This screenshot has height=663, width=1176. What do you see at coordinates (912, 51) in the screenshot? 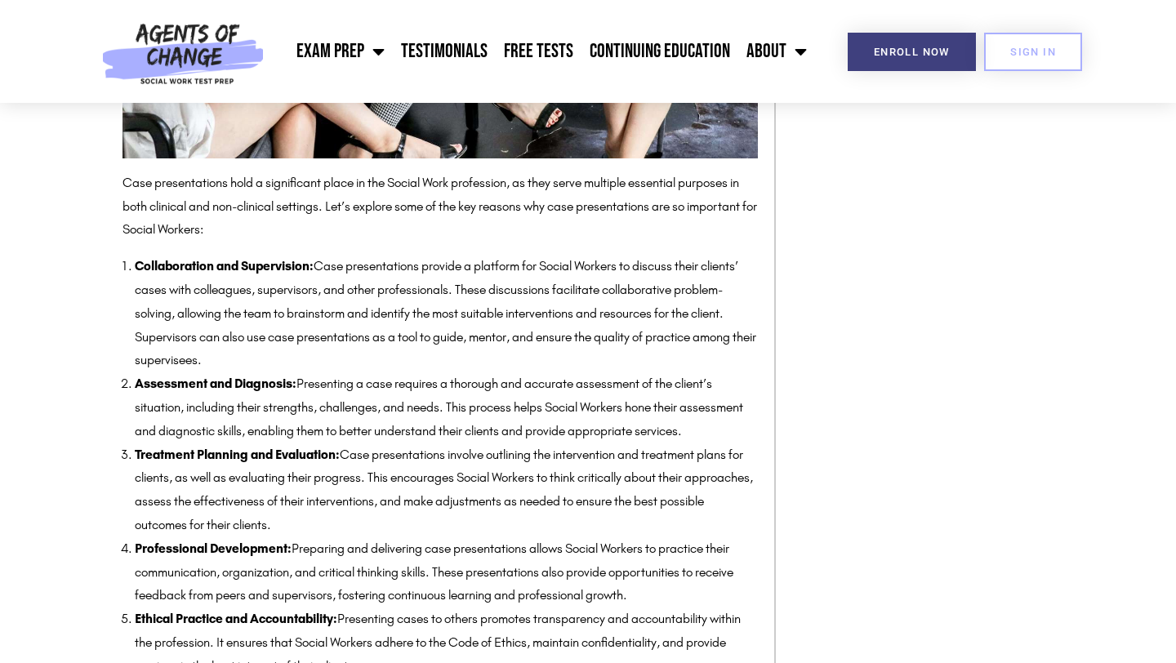
I see `span: Enroll Now` at bounding box center [912, 51].